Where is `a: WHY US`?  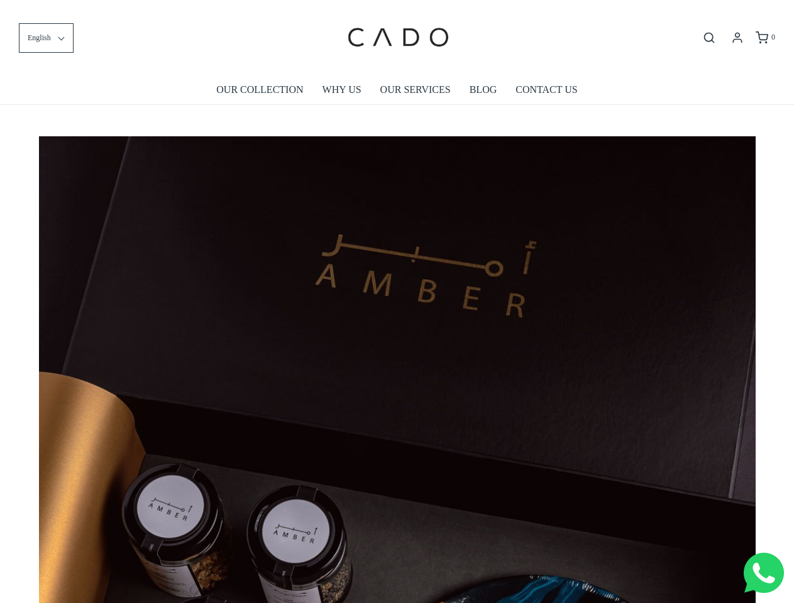
a: WHY US is located at coordinates (342, 90).